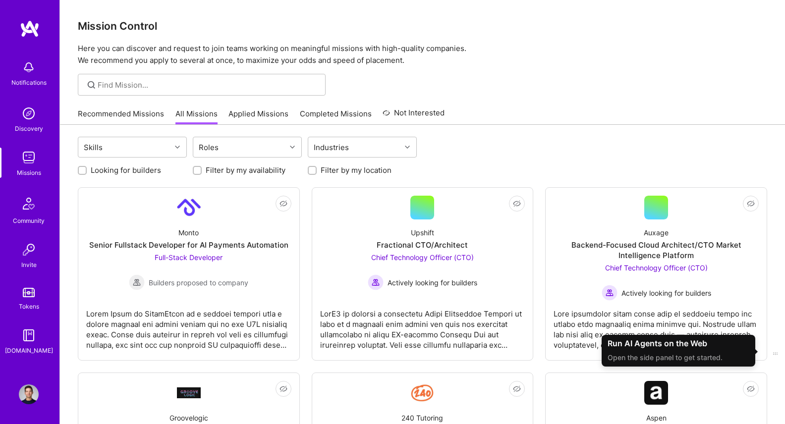 This screenshot has width=785, height=424. I want to click on span: Builders proposed to company, so click(198, 283).